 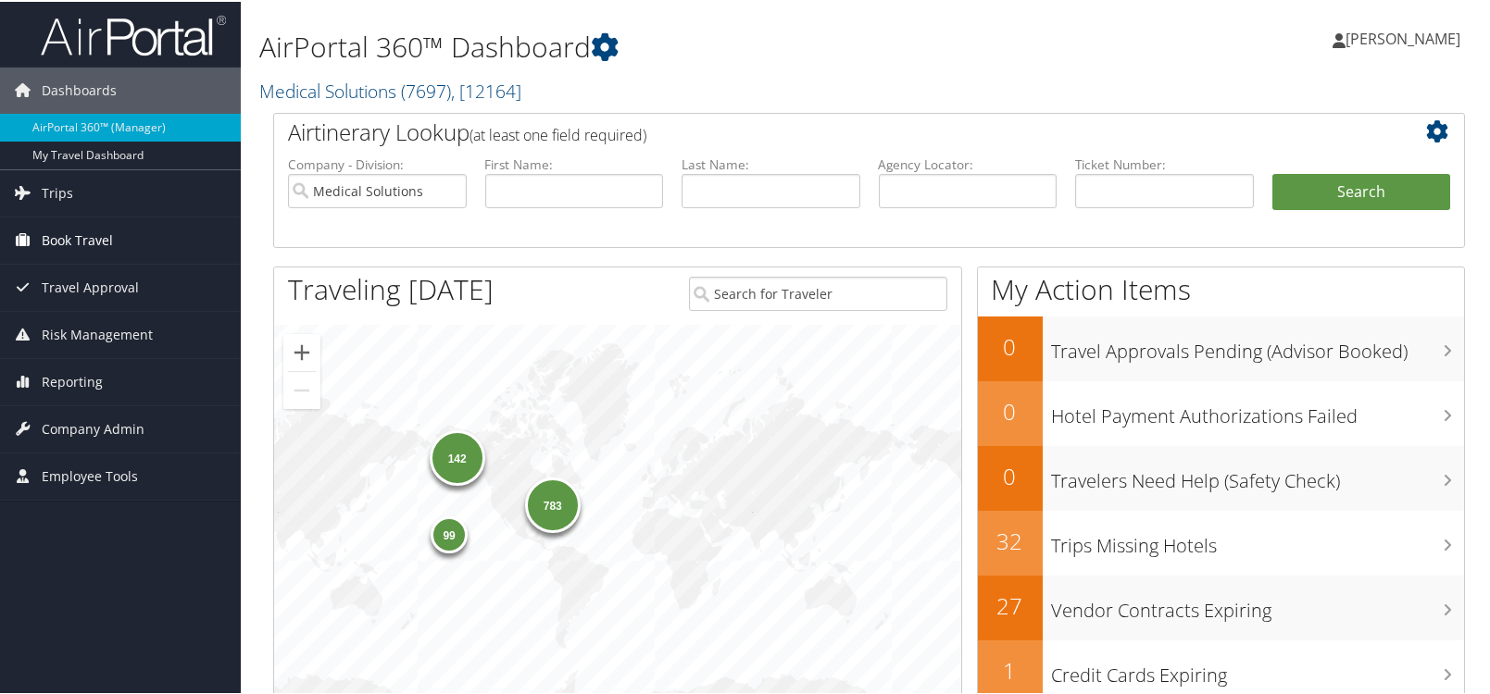 I want to click on span: ( 7697 ), so click(x=426, y=89).